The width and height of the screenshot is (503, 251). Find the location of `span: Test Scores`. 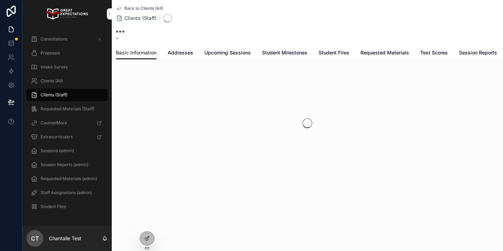

span: Test Scores is located at coordinates (434, 53).